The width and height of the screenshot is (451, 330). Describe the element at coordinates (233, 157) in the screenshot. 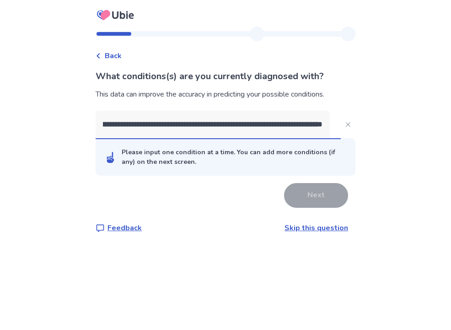

I see `div: Please input one condition at a time. You can add more conditions (if any) on the next screen.` at that location.